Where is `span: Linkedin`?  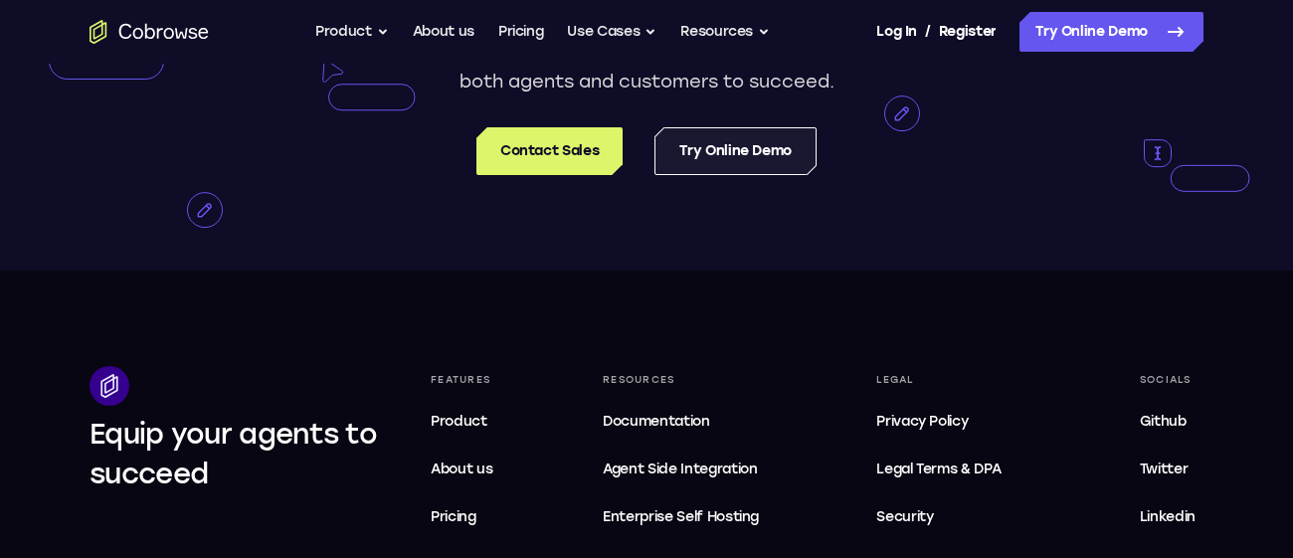 span: Linkedin is located at coordinates (1167, 516).